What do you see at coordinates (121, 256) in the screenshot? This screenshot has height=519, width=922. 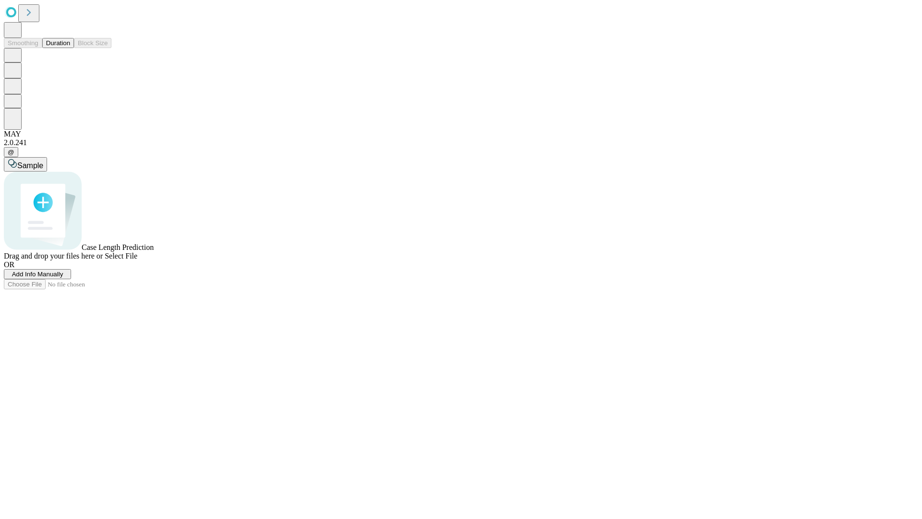 I see `span: Select File` at bounding box center [121, 256].